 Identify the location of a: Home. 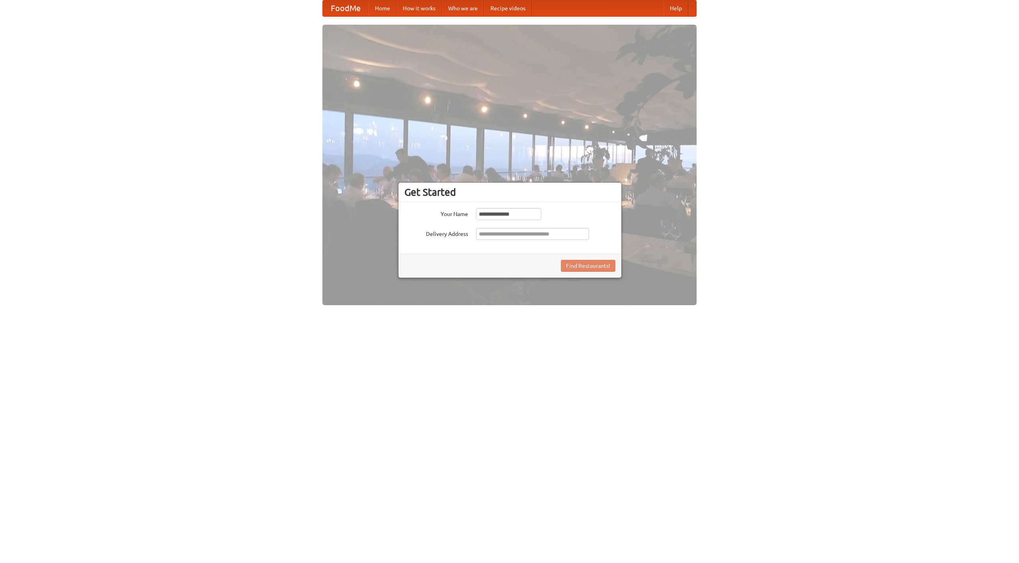
(382, 8).